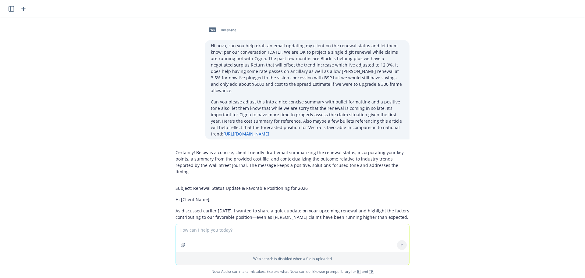  What do you see at coordinates (359, 271) in the screenshot?
I see `a: BI` at bounding box center [359, 271].